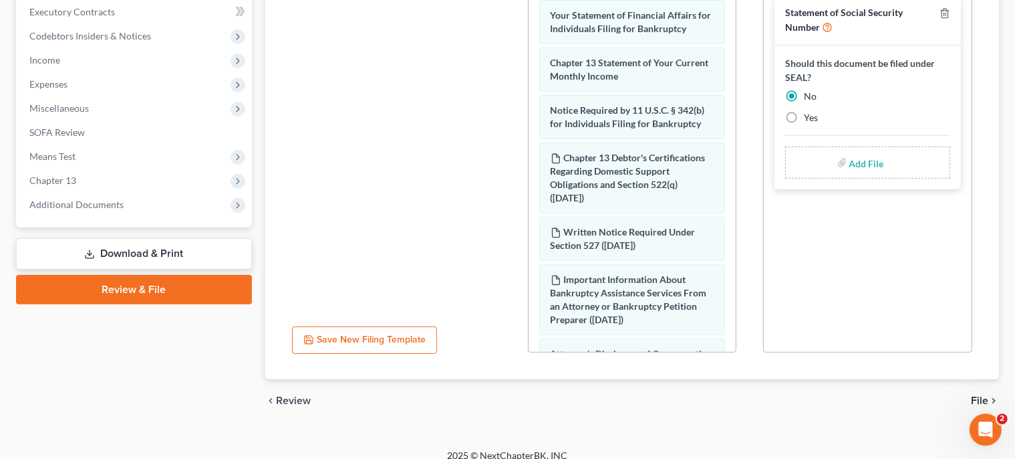 This screenshot has height=459, width=1015. I want to click on span: File, so click(980, 400).